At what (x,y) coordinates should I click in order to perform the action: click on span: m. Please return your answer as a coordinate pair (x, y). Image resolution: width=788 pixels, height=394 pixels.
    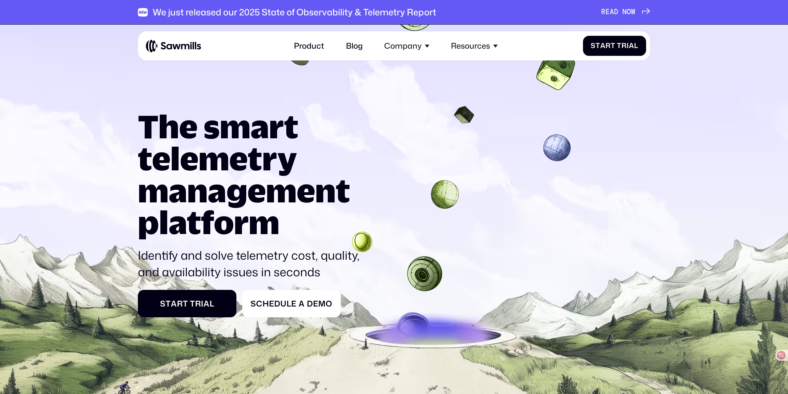
    Looking at the image, I should click on (322, 303).